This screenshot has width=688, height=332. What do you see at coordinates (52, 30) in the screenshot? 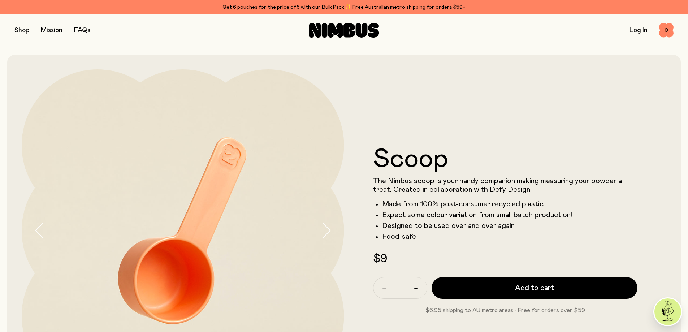
I see `a: Mission` at bounding box center [52, 30].